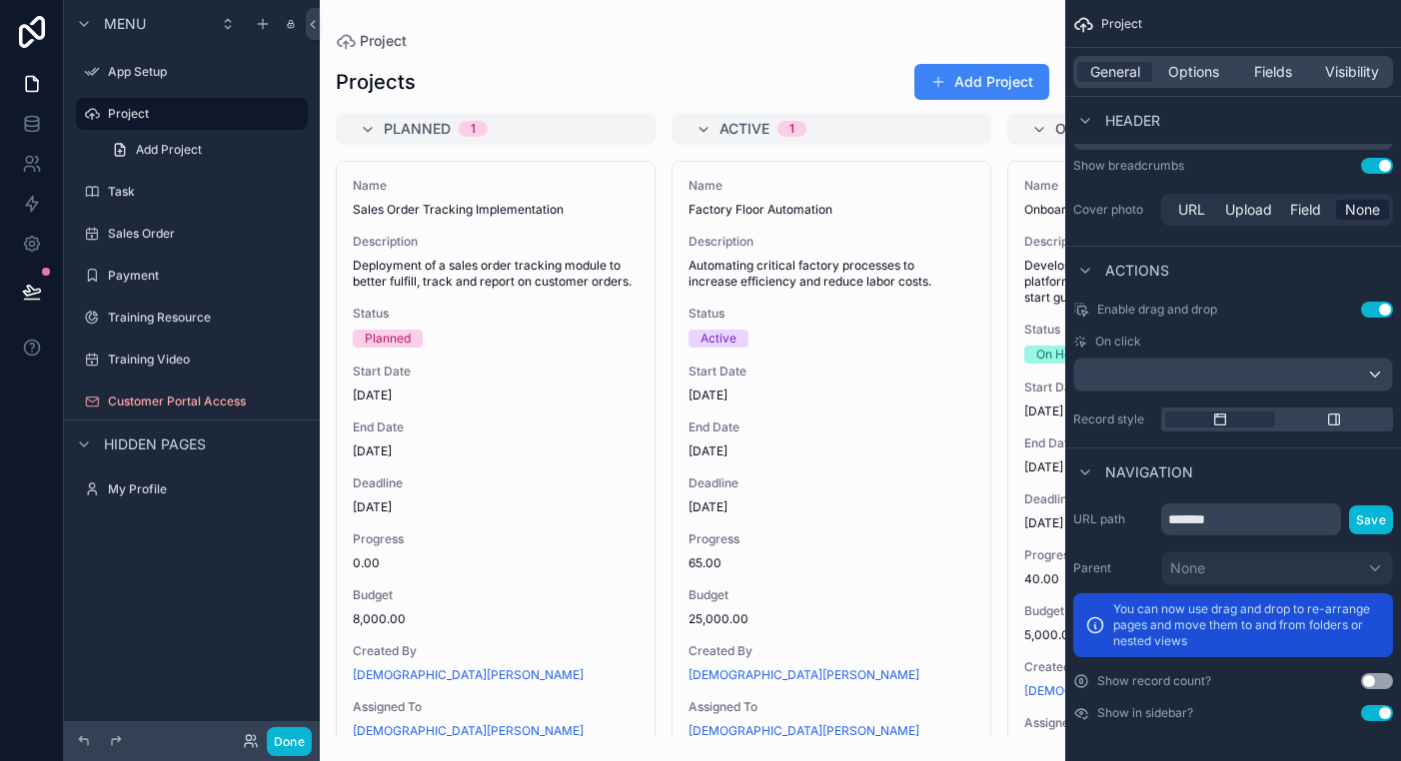 The height and width of the screenshot is (761, 1401). Describe the element at coordinates (206, 192) in the screenshot. I see `label: Task` at that location.